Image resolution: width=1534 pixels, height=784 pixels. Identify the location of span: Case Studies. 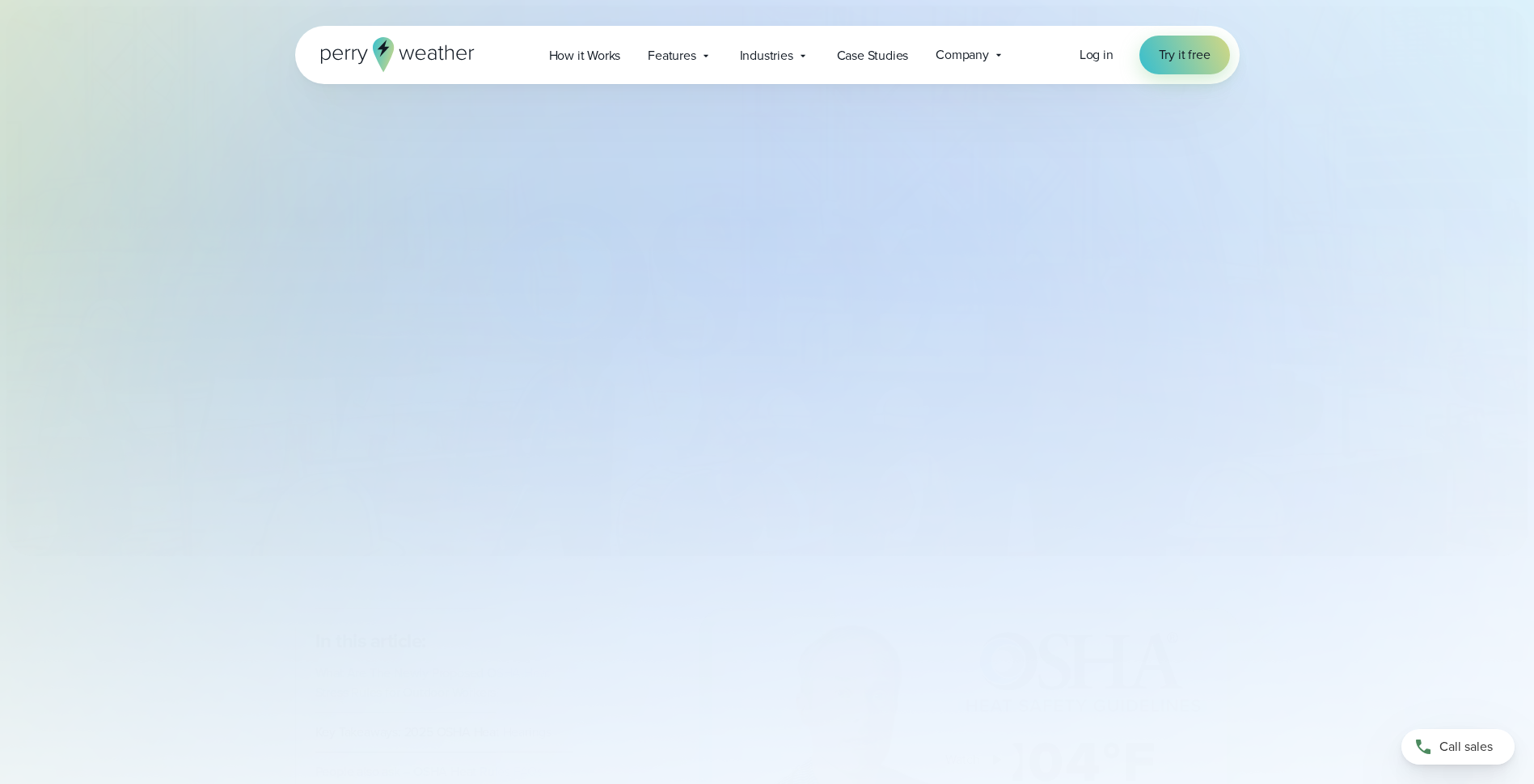
(872, 56).